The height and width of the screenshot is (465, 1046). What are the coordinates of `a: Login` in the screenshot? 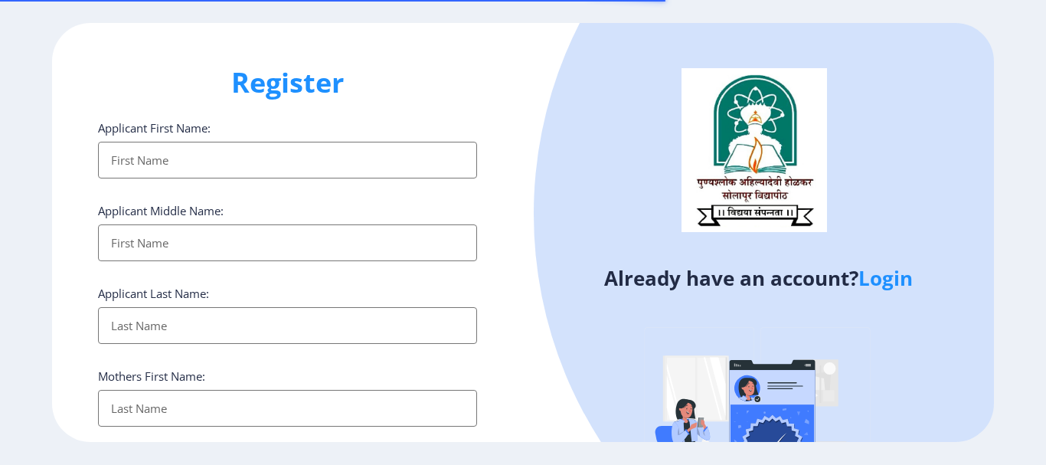 It's located at (885, 278).